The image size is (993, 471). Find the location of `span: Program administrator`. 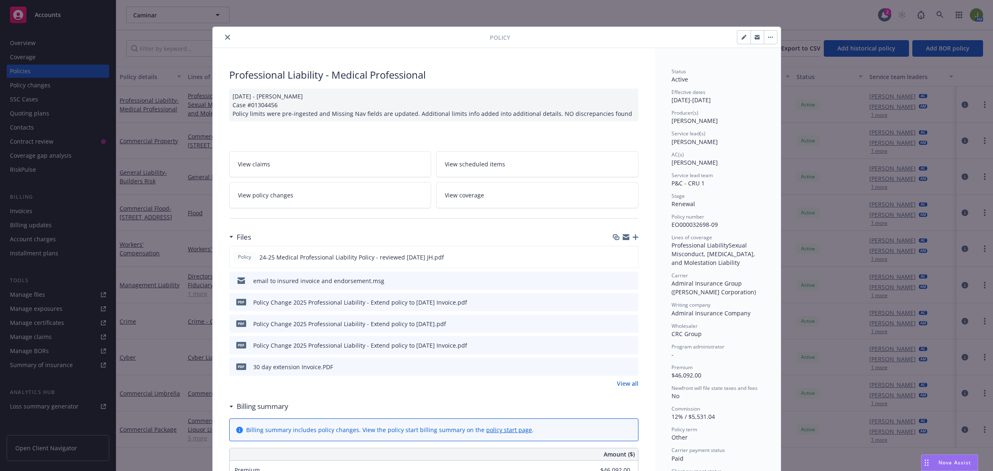

span: Program administrator is located at coordinates (698, 346).